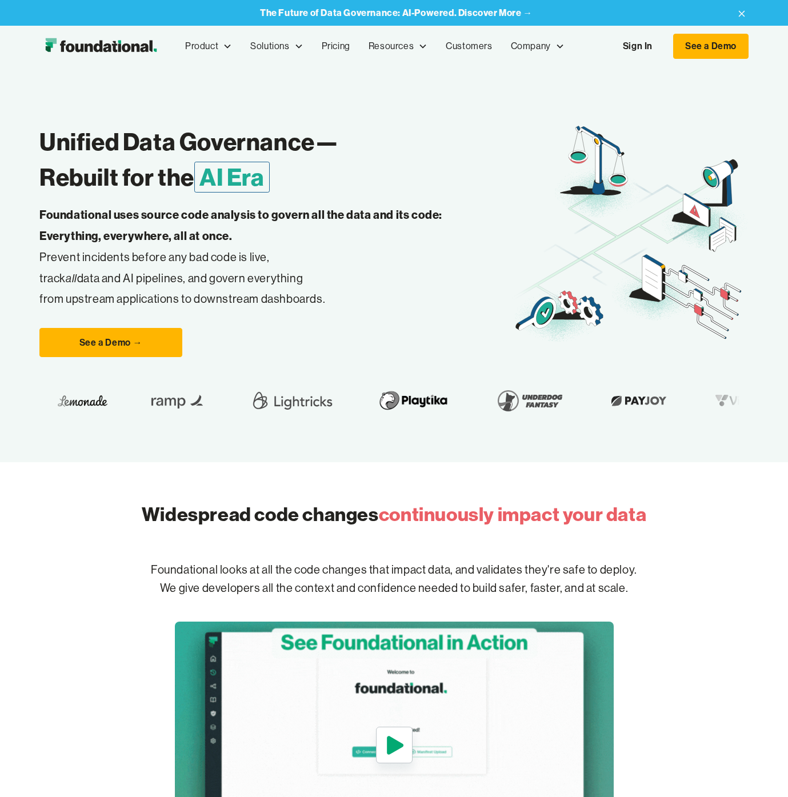 The image size is (788, 797). I want to click on img: Foundational Logo, so click(101, 46).